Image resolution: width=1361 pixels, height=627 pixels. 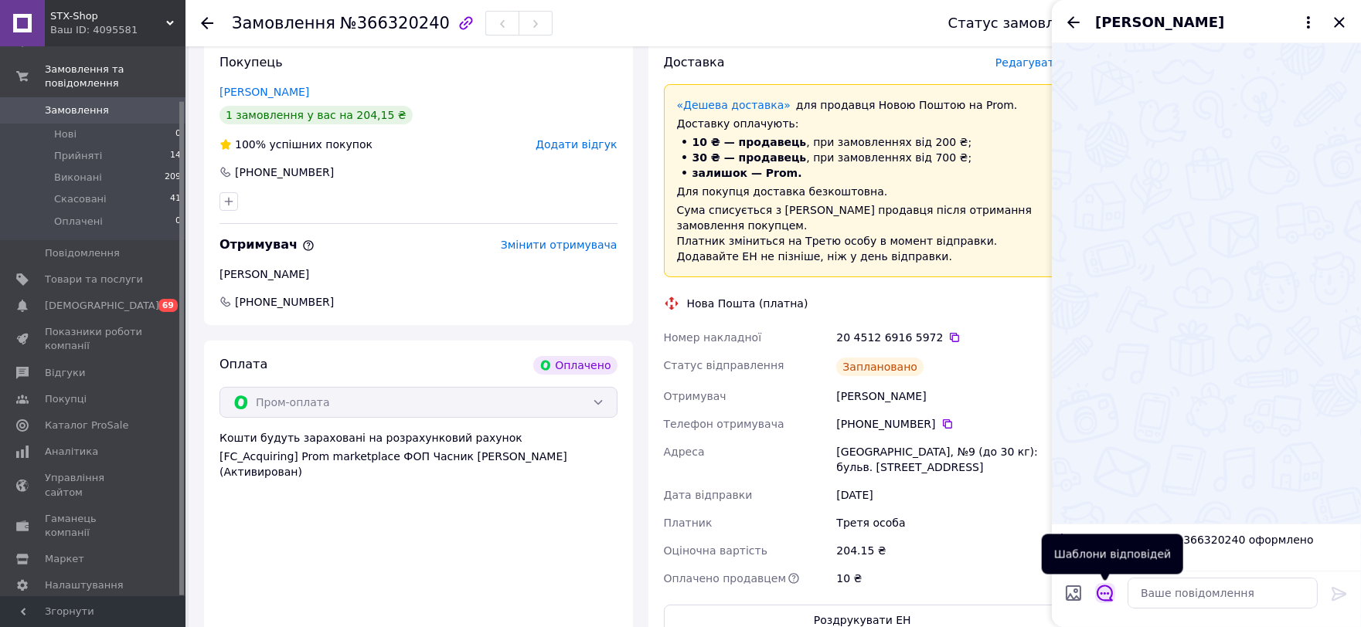 I want to click on span: Показники роботи компанії, so click(x=93, y=339).